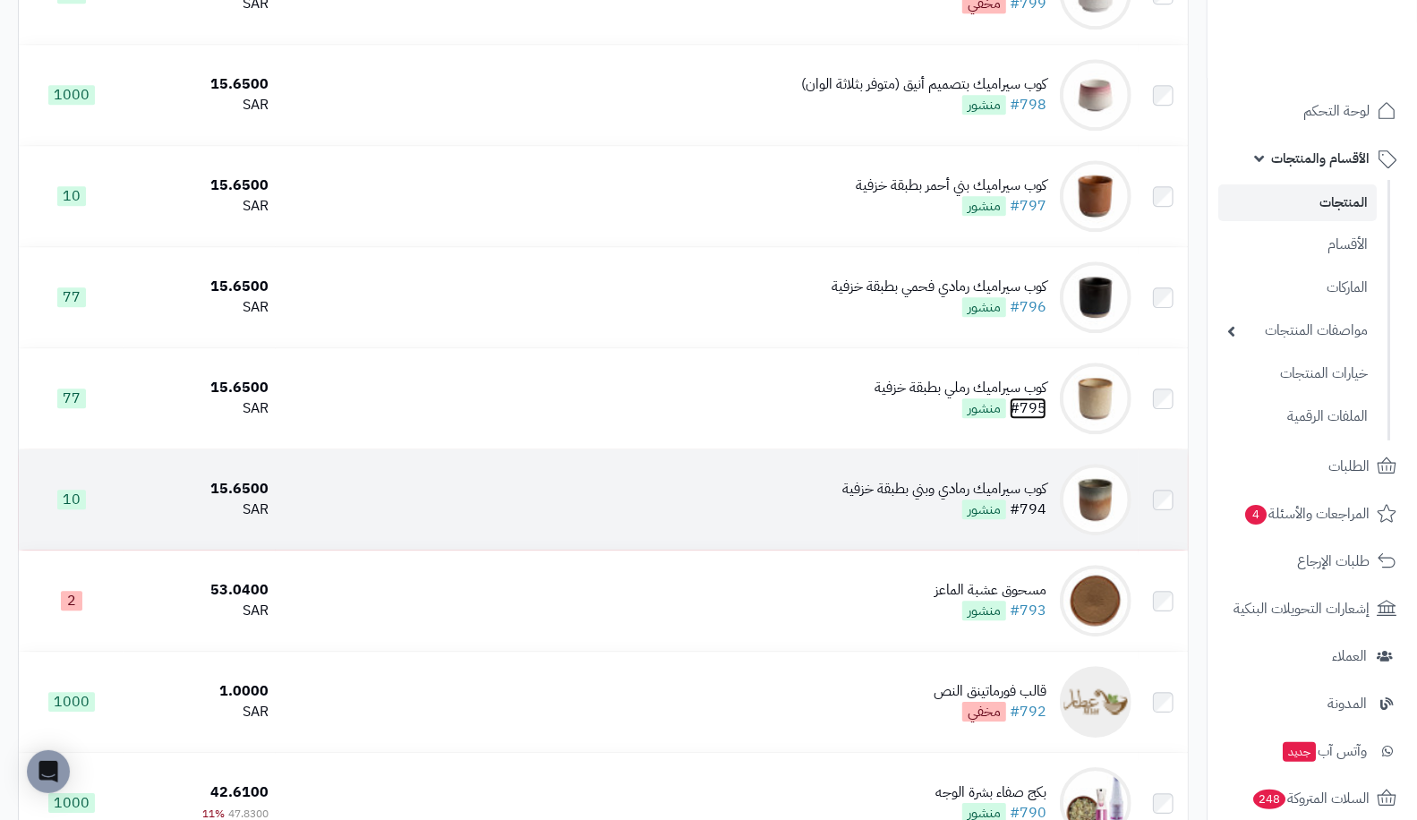 The height and width of the screenshot is (820, 1417). What do you see at coordinates (1333, 561) in the screenshot?
I see `span: طلبات الإرجاع` at bounding box center [1333, 561].